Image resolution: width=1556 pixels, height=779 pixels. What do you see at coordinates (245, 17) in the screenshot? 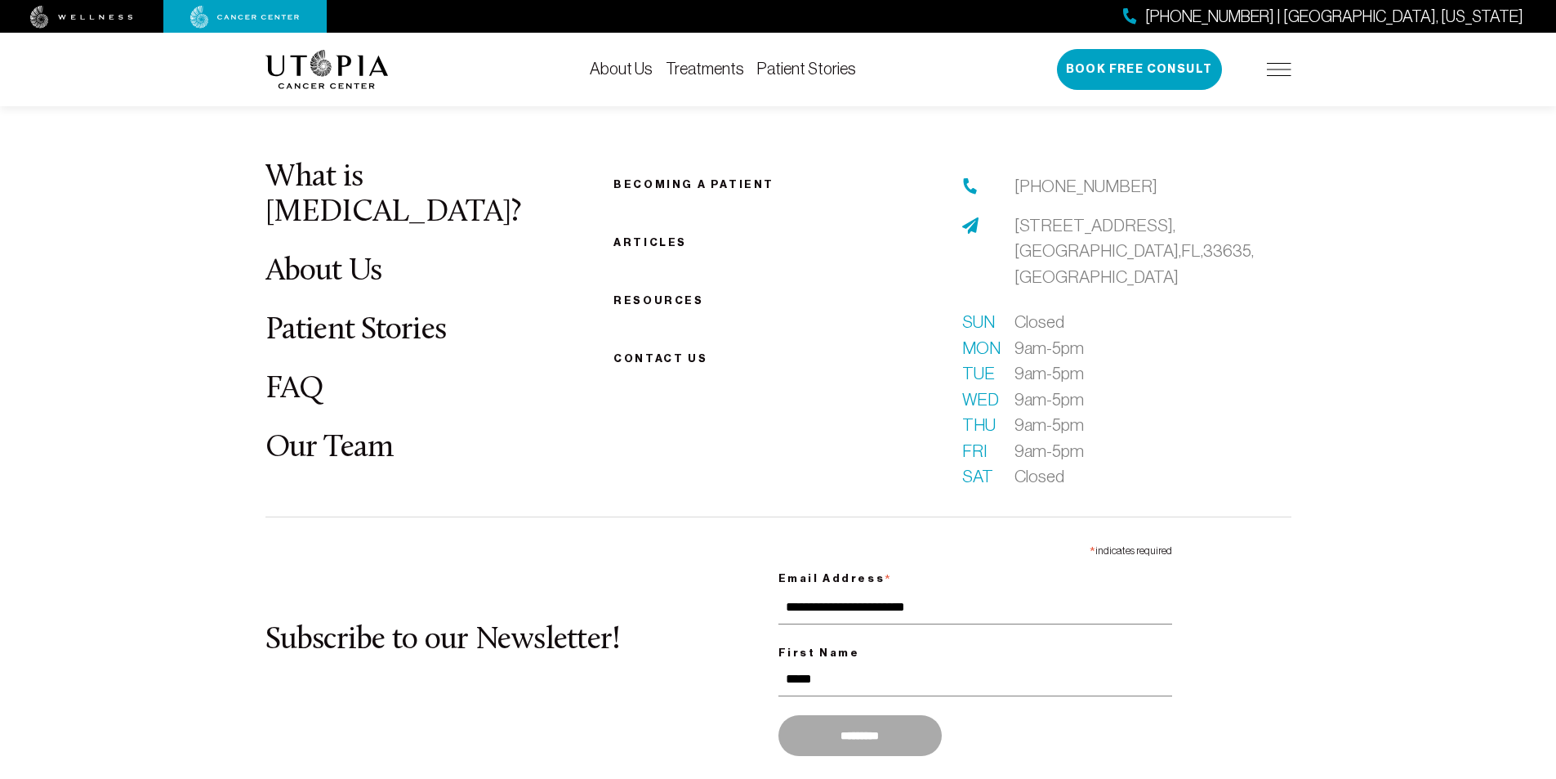
I see `img: cancer center` at bounding box center [245, 17].